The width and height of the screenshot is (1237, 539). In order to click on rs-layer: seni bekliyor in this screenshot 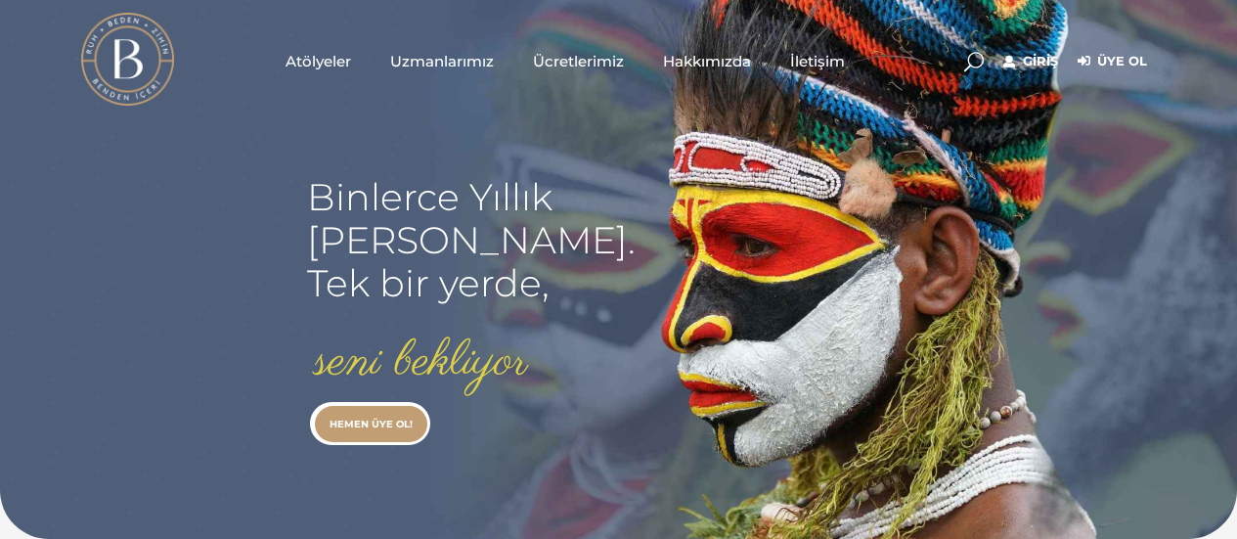, I will do `click(422, 362)`.